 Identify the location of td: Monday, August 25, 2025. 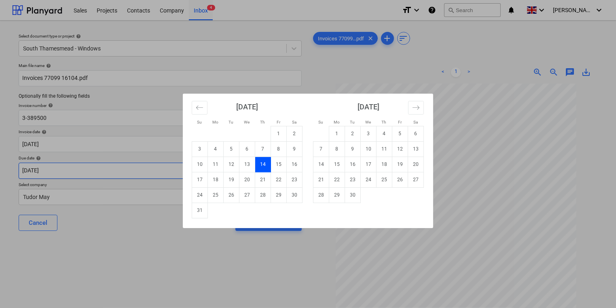
(215, 195).